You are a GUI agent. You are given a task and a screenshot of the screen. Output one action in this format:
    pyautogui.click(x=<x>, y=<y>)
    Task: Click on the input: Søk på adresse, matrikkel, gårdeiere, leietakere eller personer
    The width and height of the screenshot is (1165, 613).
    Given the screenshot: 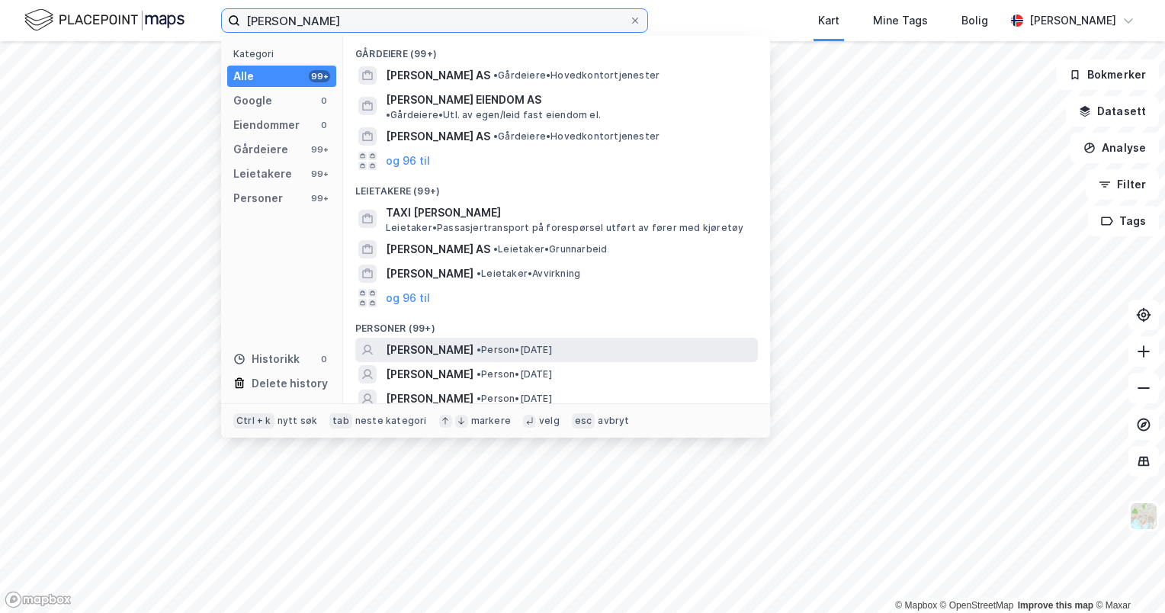 What is the action you would take?
    pyautogui.click(x=435, y=21)
    